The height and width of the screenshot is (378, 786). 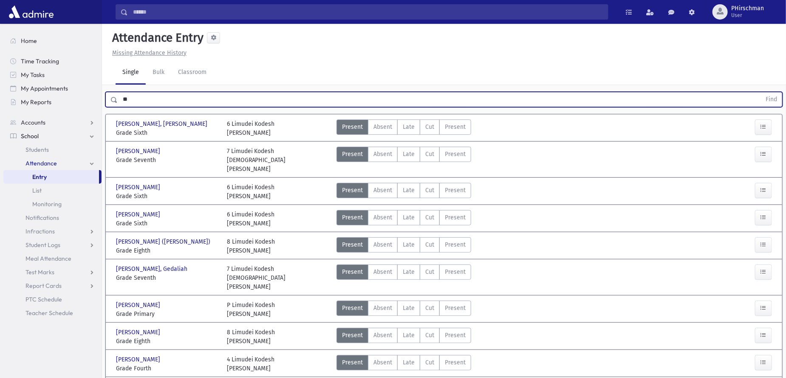 I want to click on a: Bulk, so click(x=158, y=73).